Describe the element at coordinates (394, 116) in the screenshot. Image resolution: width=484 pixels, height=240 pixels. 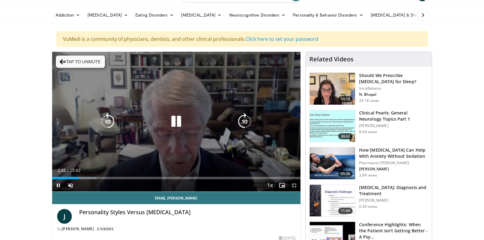
I see `h3: Clinical Pearls: General Neurology Topics Part 1` at that location.